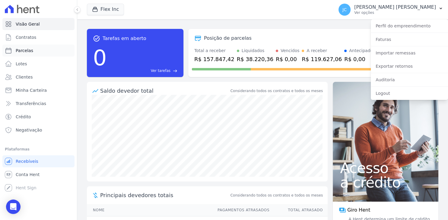  Describe the element at coordinates (277, 196) in the screenshot. I see `span: Considerando todos os contratos e todos os meses` at that location.